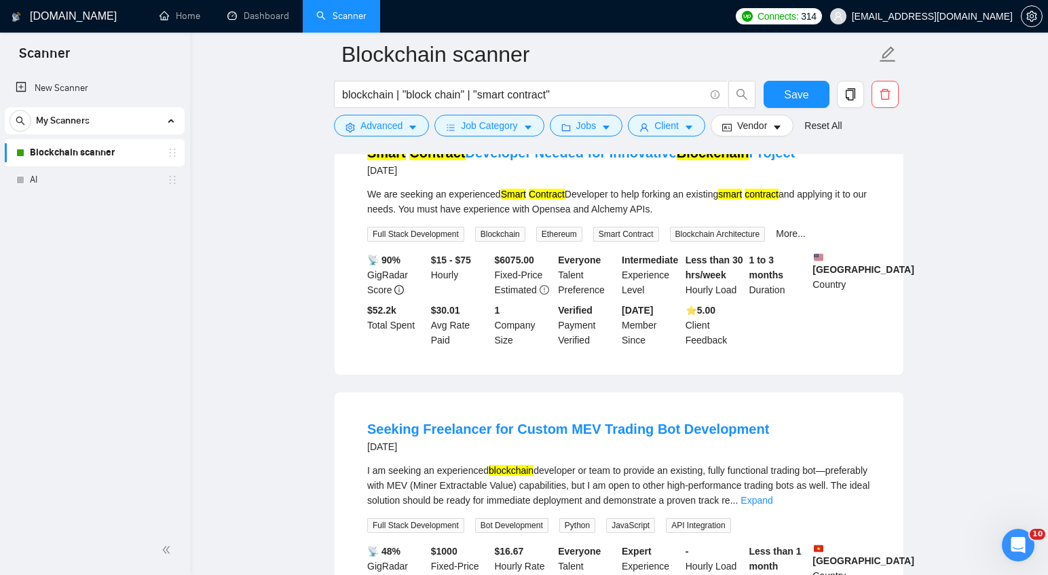 This screenshot has height=575, width=1048. Describe the element at coordinates (808, 16) in the screenshot. I see `span: 314` at that location.